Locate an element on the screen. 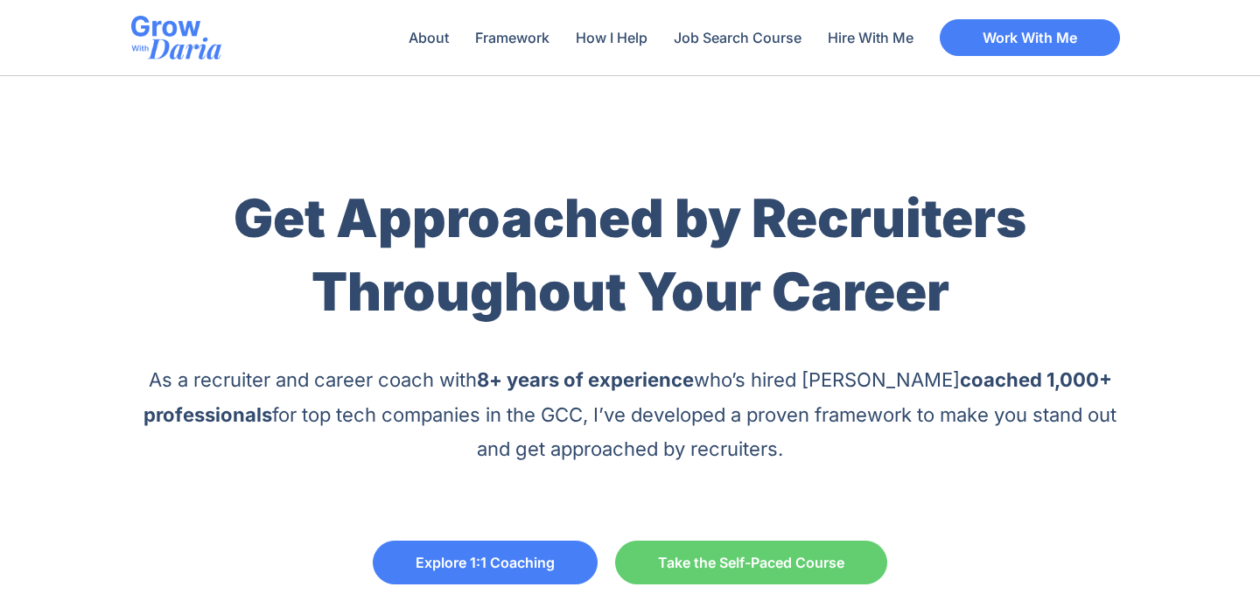 The height and width of the screenshot is (615, 1260). h1: Get Approached by Recruiters Throughout Your Career is located at coordinates (630, 255).